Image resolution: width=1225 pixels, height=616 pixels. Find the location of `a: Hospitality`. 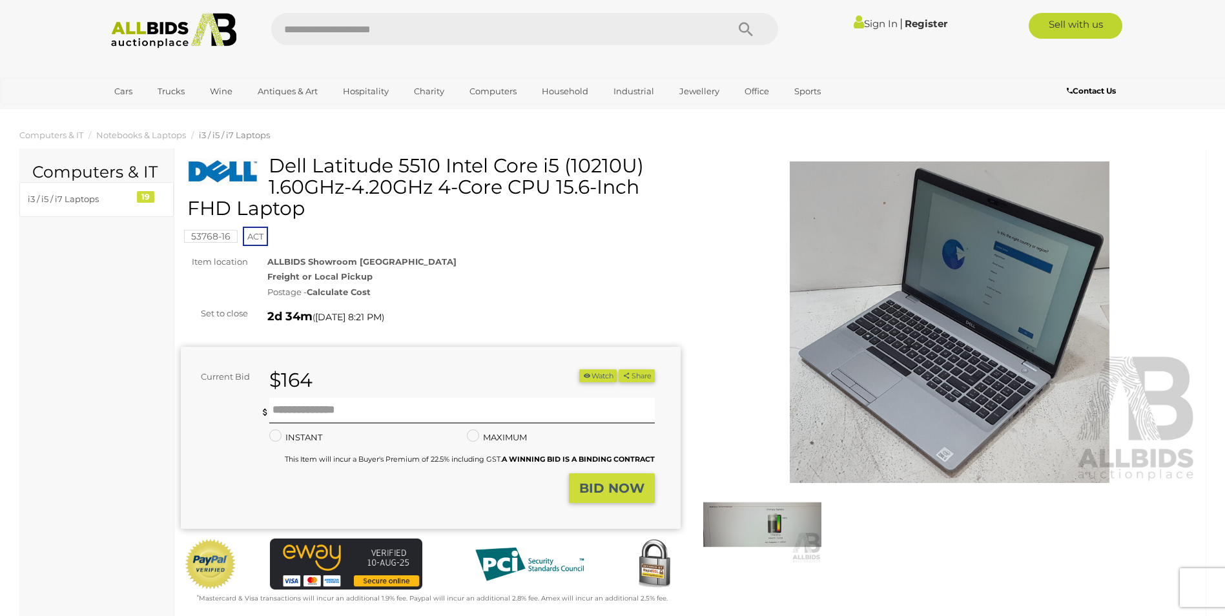

a: Hospitality is located at coordinates (366, 91).